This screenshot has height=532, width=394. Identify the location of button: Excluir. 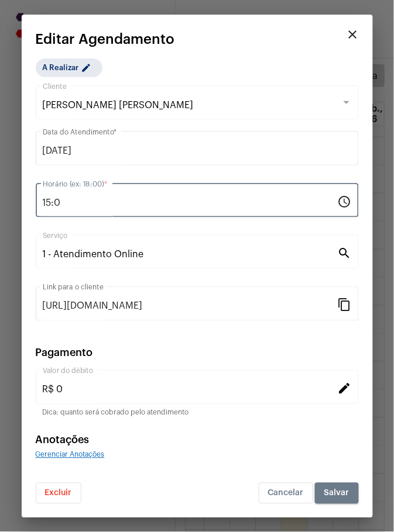
(58, 494).